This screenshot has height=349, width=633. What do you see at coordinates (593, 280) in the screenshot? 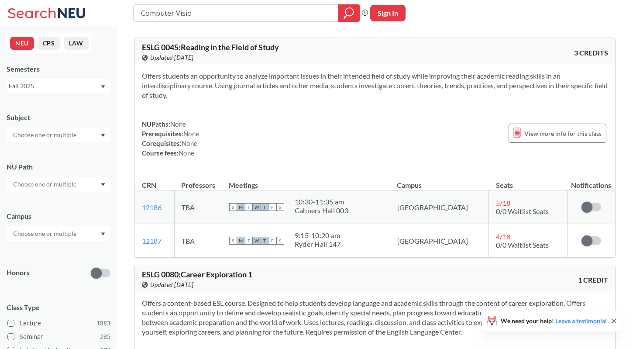
I see `span: 1 CREDIT` at bounding box center [593, 280].